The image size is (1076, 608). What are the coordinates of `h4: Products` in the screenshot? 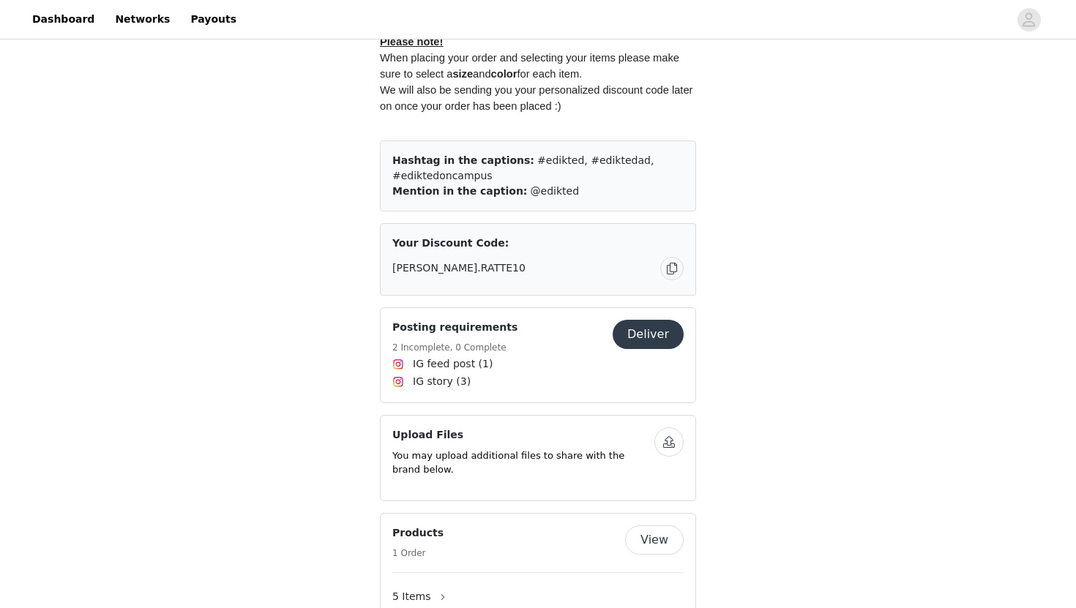 It's located at (418, 533).